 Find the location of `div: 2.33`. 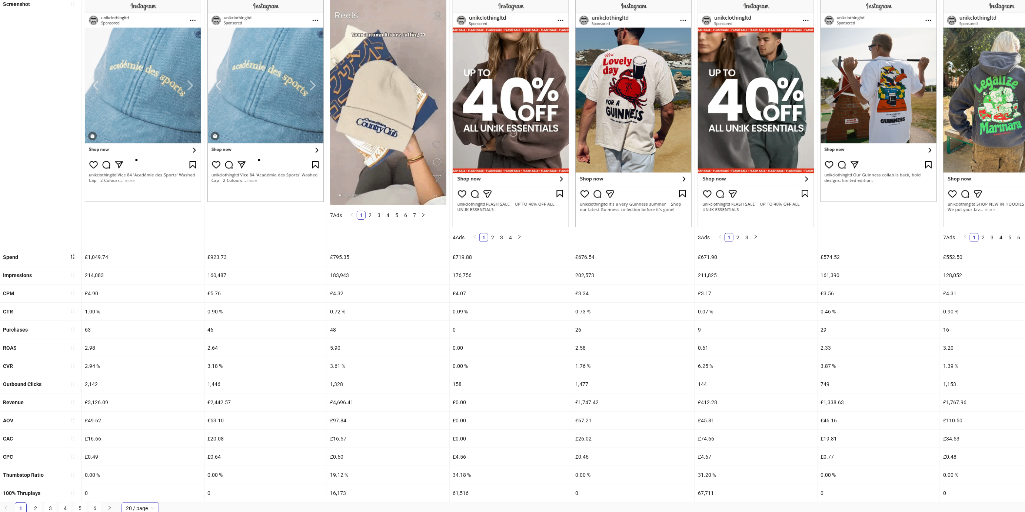

div: 2.33 is located at coordinates (879, 348).